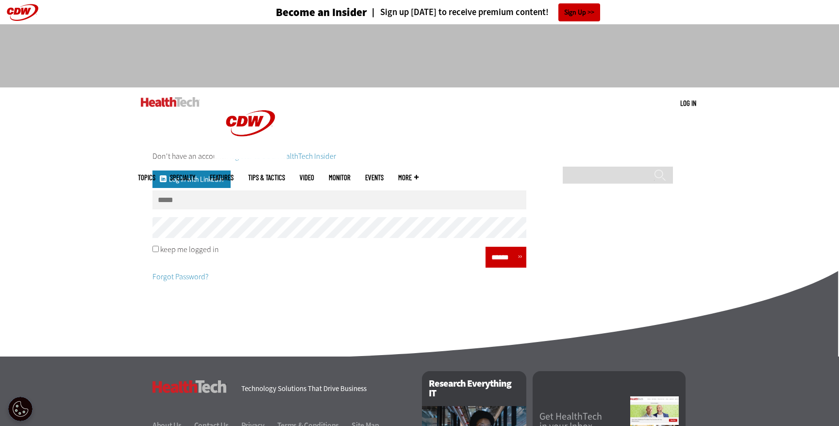 This screenshot has width=839, height=426. Describe the element at coordinates (325, 388) in the screenshot. I see `h4: Technology Solutions That Drive Business` at that location.